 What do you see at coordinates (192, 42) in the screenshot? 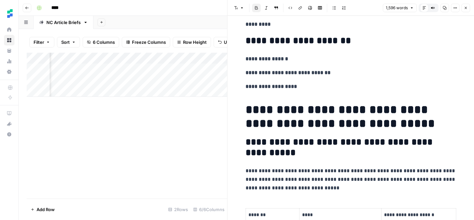
I see `button: Row Height` at bounding box center [192, 42].